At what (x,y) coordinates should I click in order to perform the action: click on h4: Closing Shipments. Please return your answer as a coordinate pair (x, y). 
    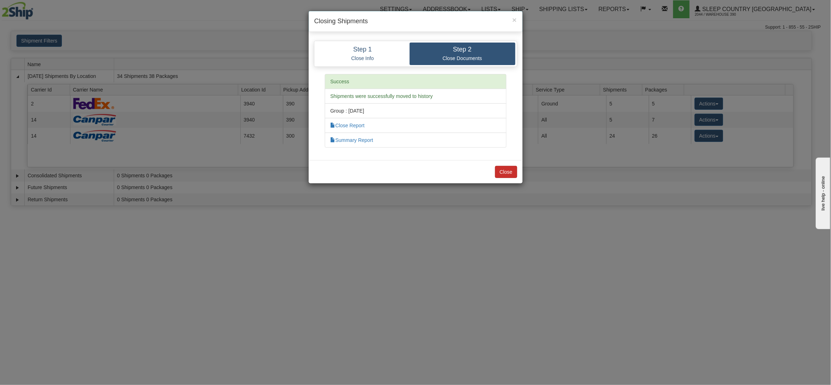
    Looking at the image, I should click on (416, 21).